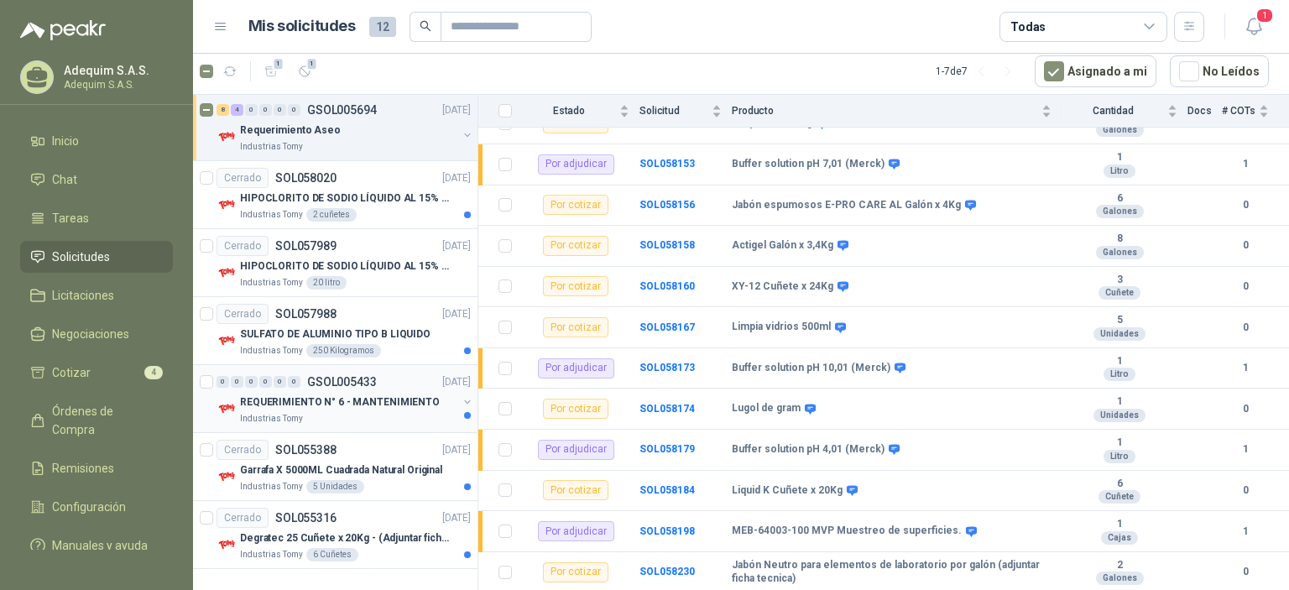 The height and width of the screenshot is (590, 1289). I want to click on p: SOL055316, so click(305, 518).